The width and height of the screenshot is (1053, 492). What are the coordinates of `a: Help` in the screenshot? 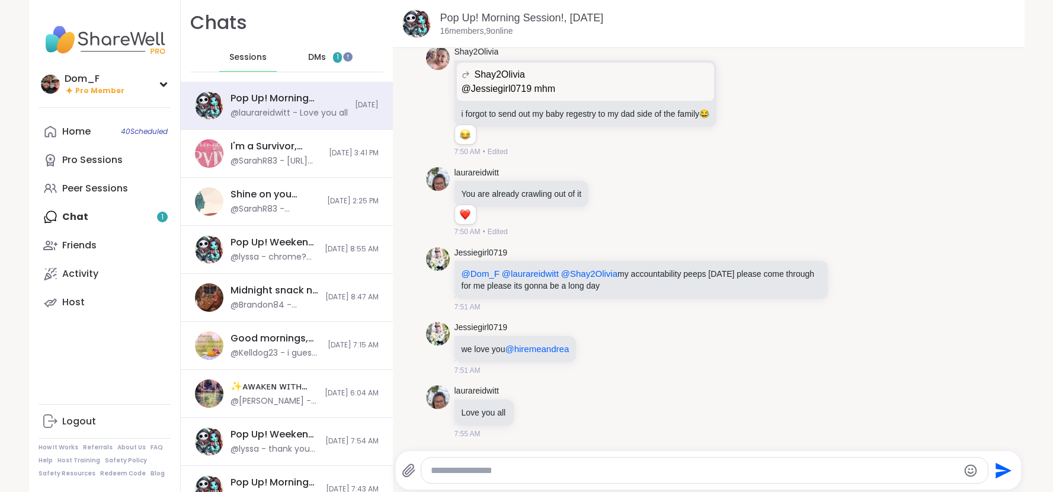 It's located at (46, 461).